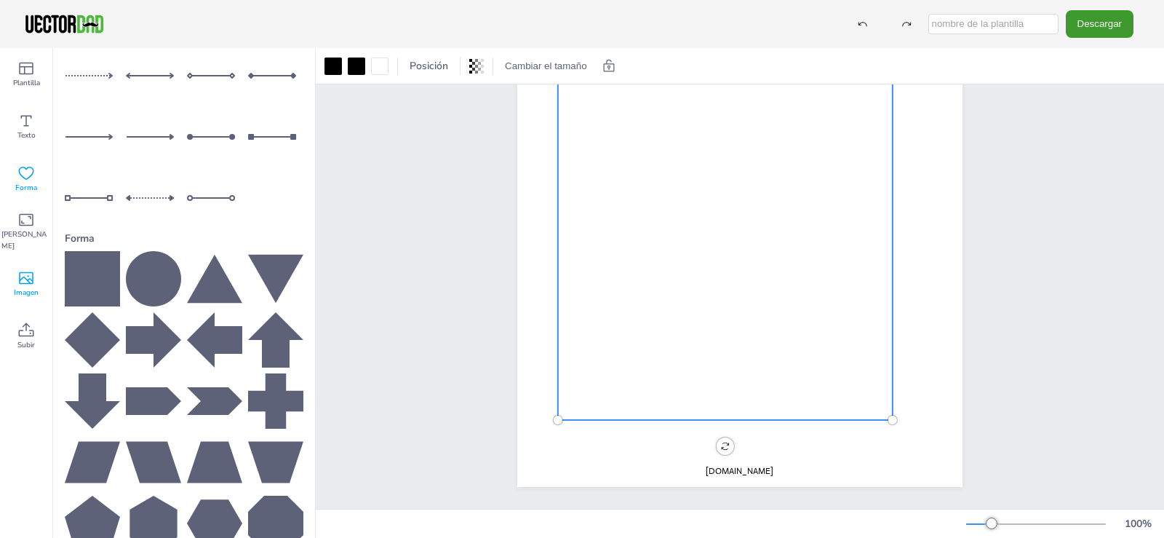  Describe the element at coordinates (26, 83) in the screenshot. I see `font: Plantilla` at that location.